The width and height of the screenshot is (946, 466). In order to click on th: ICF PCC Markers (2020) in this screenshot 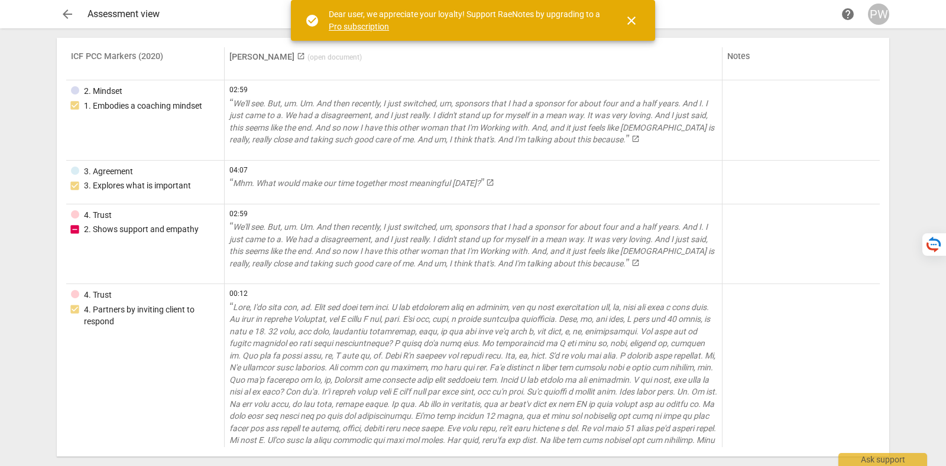, I will do `click(145, 64)`.